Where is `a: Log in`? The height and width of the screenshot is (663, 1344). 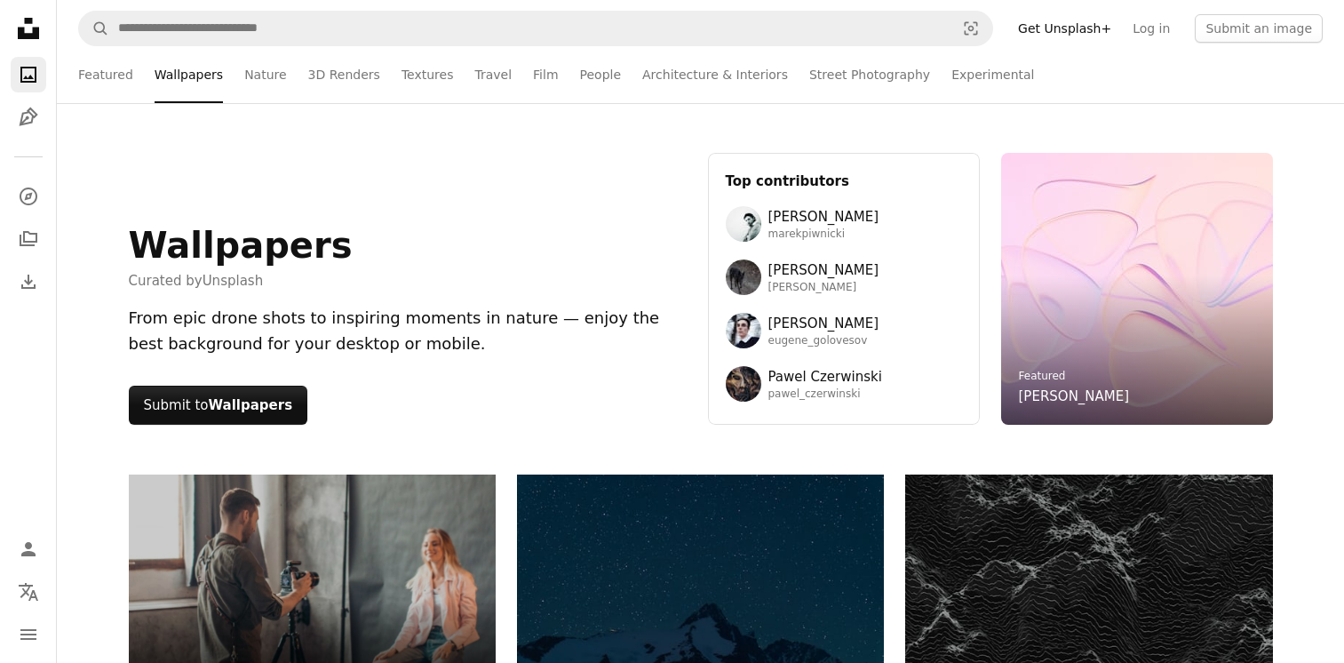
a: Log in is located at coordinates (1151, 28).